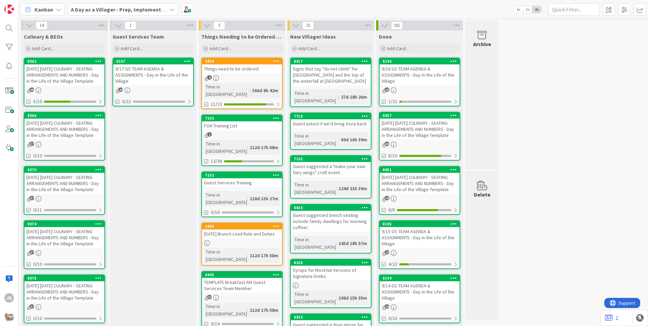  Describe the element at coordinates (153, 82) in the screenshot. I see `a: 81979/17 GS TEAM AGENDA & ASSIGNMENTS - Day in the Life of the Village0/22` at that location.